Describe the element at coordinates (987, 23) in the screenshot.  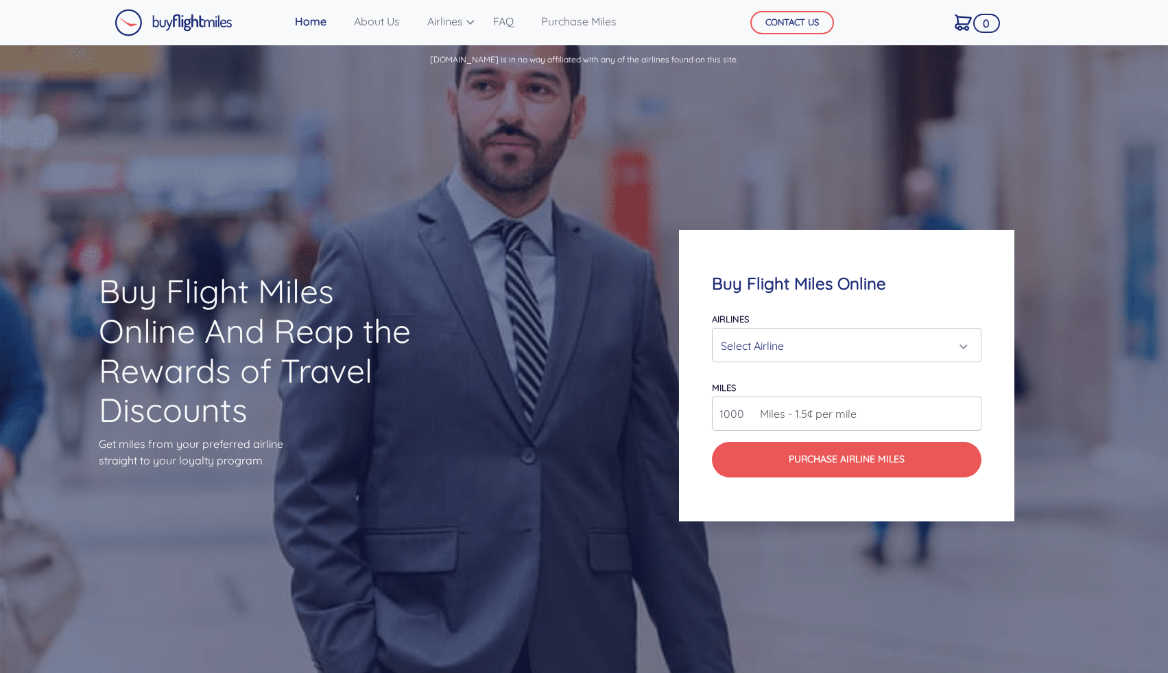
I see `span: 0` at that location.